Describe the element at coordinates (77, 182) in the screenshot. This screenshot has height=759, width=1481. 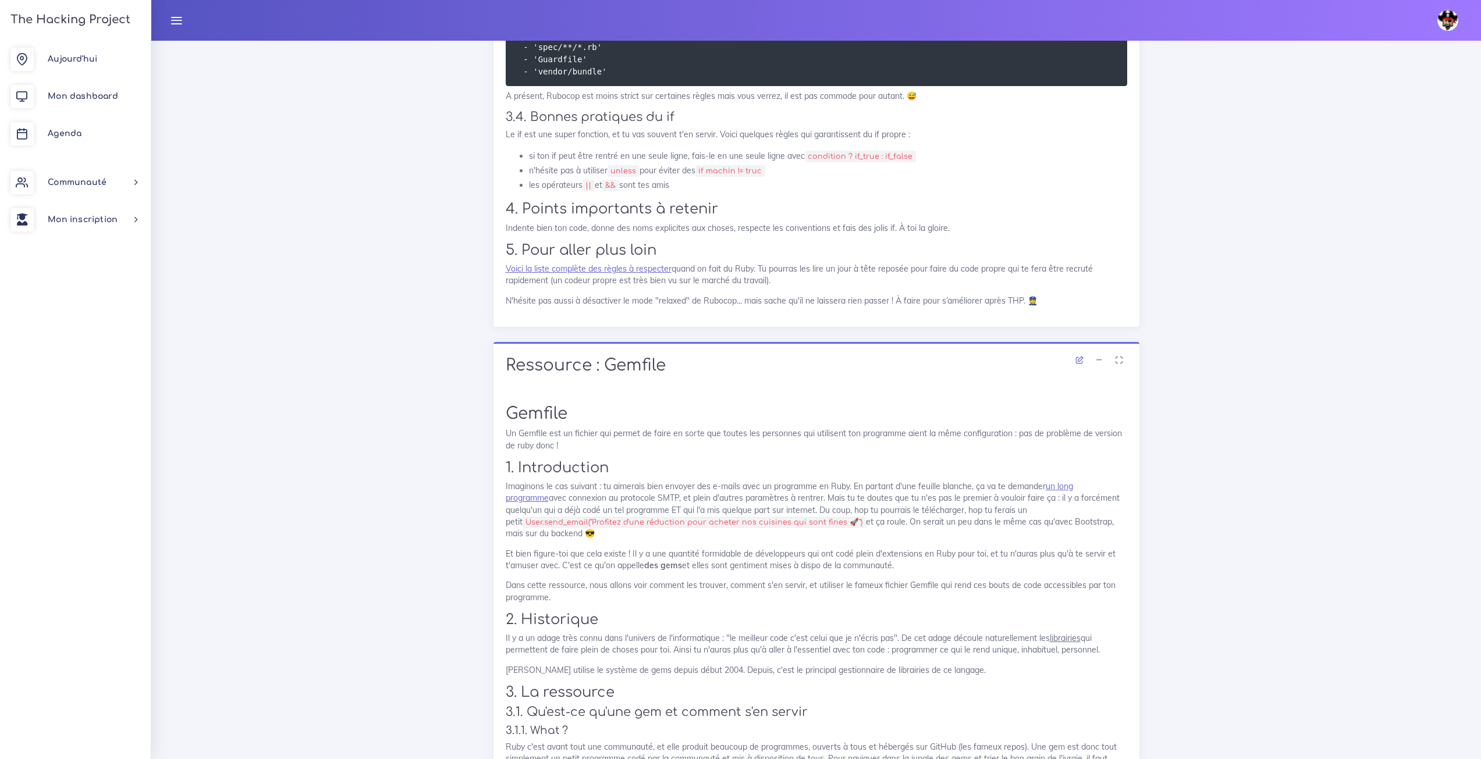
I see `span: Communauté` at that location.